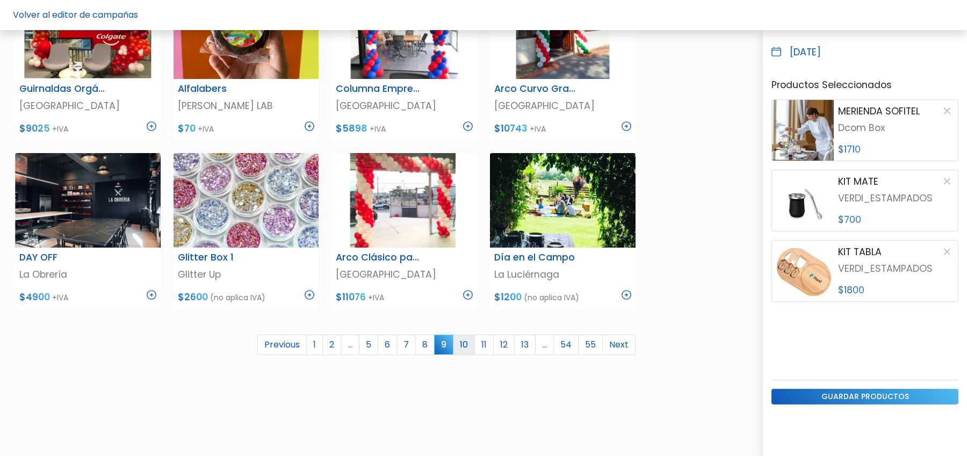 Image resolution: width=967 pixels, height=456 pixels. What do you see at coordinates (88, 200) in the screenshot?
I see `img: thumb_WhatsApp_Image_2023-11-15_at_13.00.19.jpeg` at bounding box center [88, 200].